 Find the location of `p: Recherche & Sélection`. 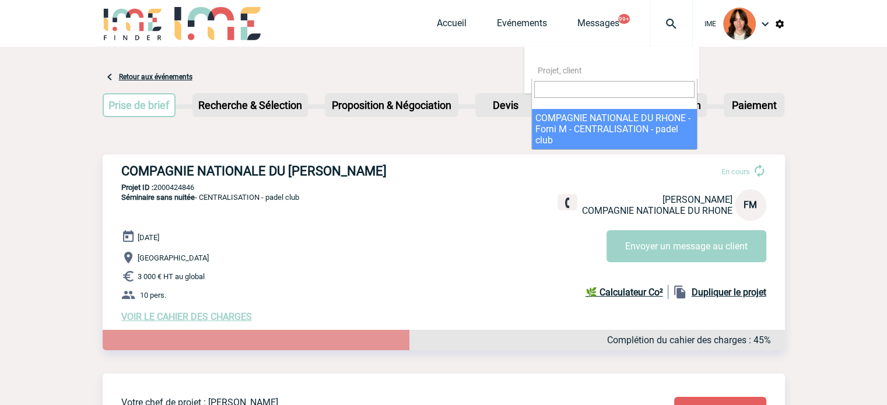

p: Recherche & Sélection is located at coordinates (250, 105).